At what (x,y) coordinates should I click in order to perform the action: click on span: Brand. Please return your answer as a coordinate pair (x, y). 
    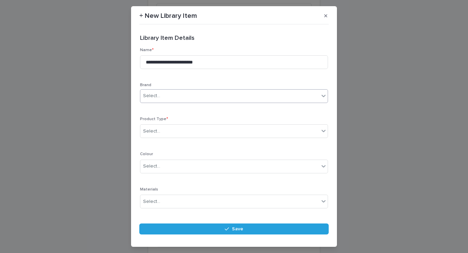
    Looking at the image, I should click on (146, 85).